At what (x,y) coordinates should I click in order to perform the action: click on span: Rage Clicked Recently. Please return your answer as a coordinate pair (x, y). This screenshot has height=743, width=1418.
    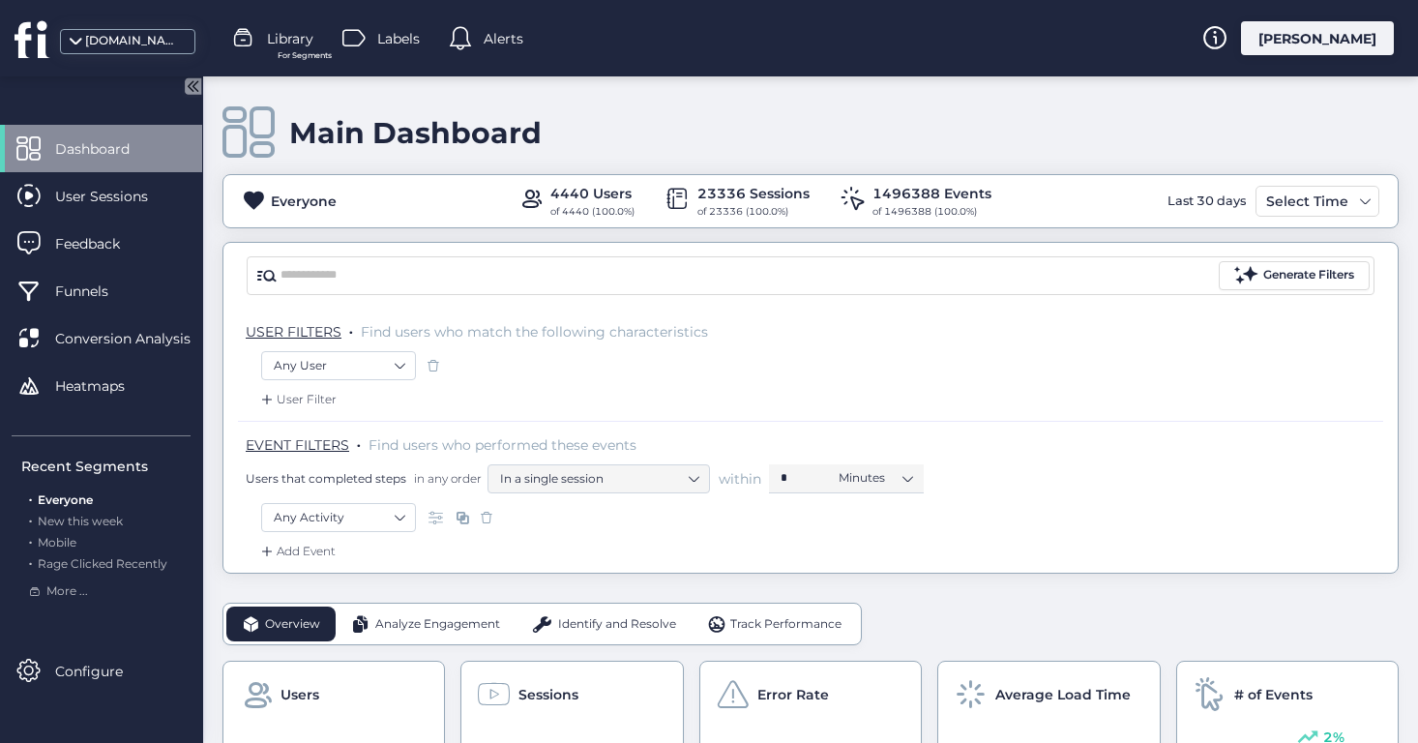
    Looking at the image, I should click on (103, 563).